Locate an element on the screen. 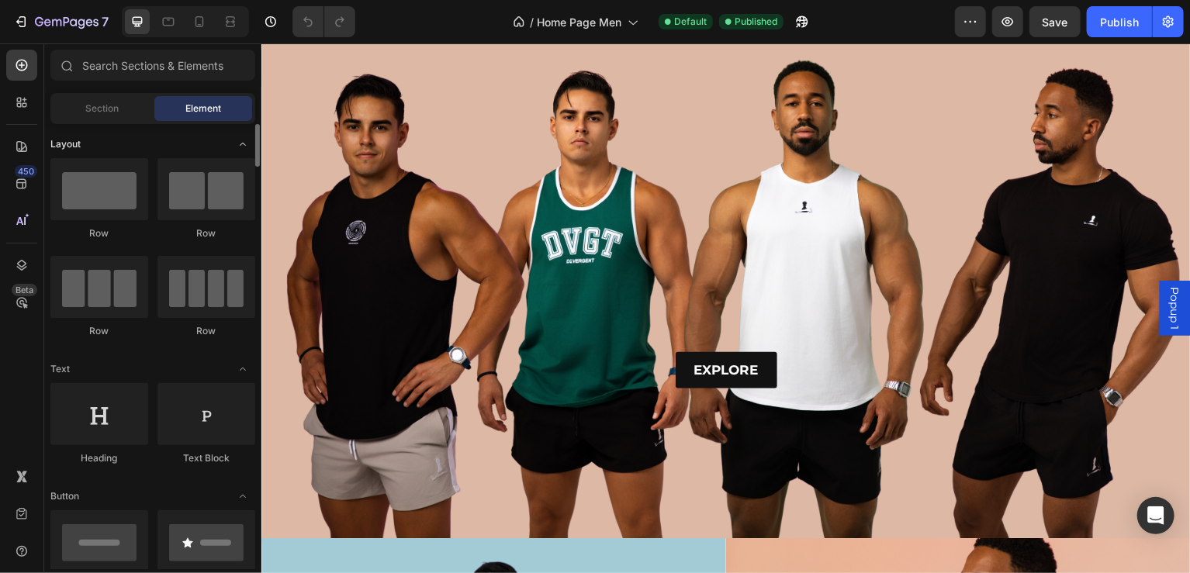 The height and width of the screenshot is (573, 1190). span: Section is located at coordinates (102, 109).